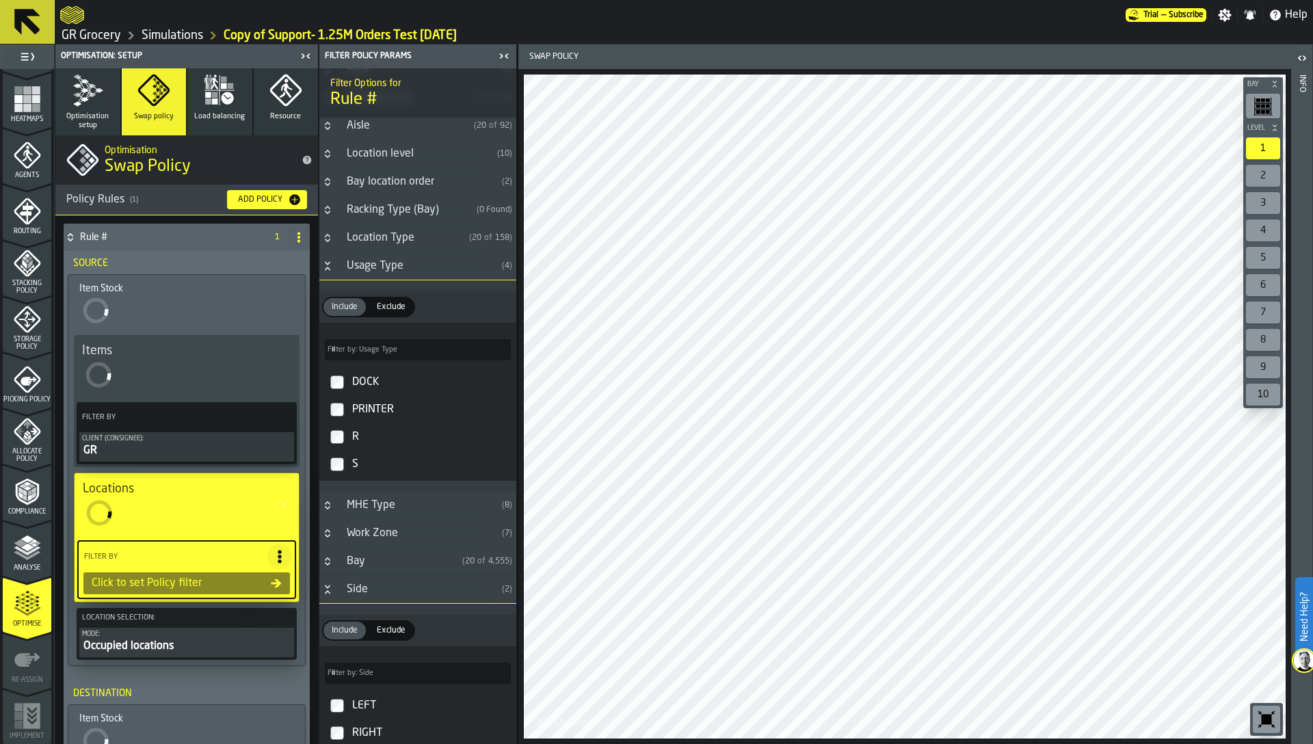 The height and width of the screenshot is (744, 1313). Describe the element at coordinates (417, 182) in the screenshot. I see `div: Bay location order` at that location.